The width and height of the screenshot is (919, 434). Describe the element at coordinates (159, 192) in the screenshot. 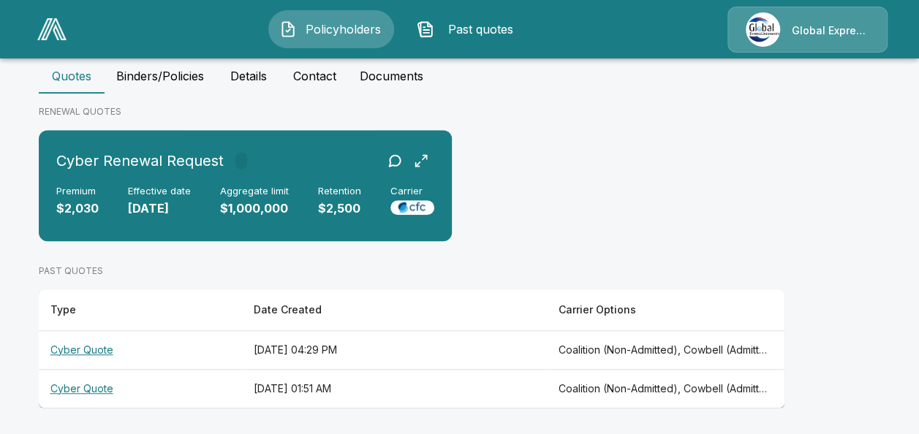

I see `h6: Effective date` at that location.